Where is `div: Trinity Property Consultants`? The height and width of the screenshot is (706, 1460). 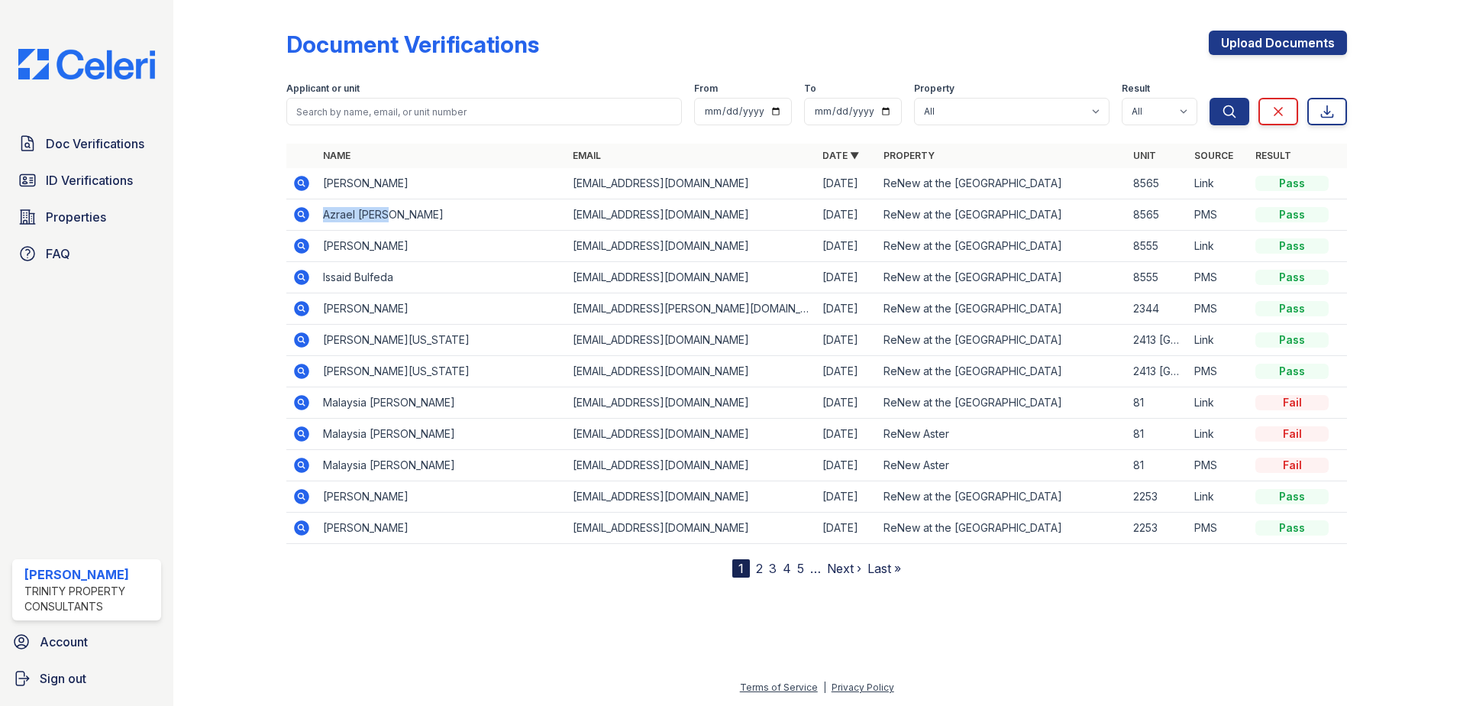
div: Trinity Property Consultants is located at coordinates (89, 599).